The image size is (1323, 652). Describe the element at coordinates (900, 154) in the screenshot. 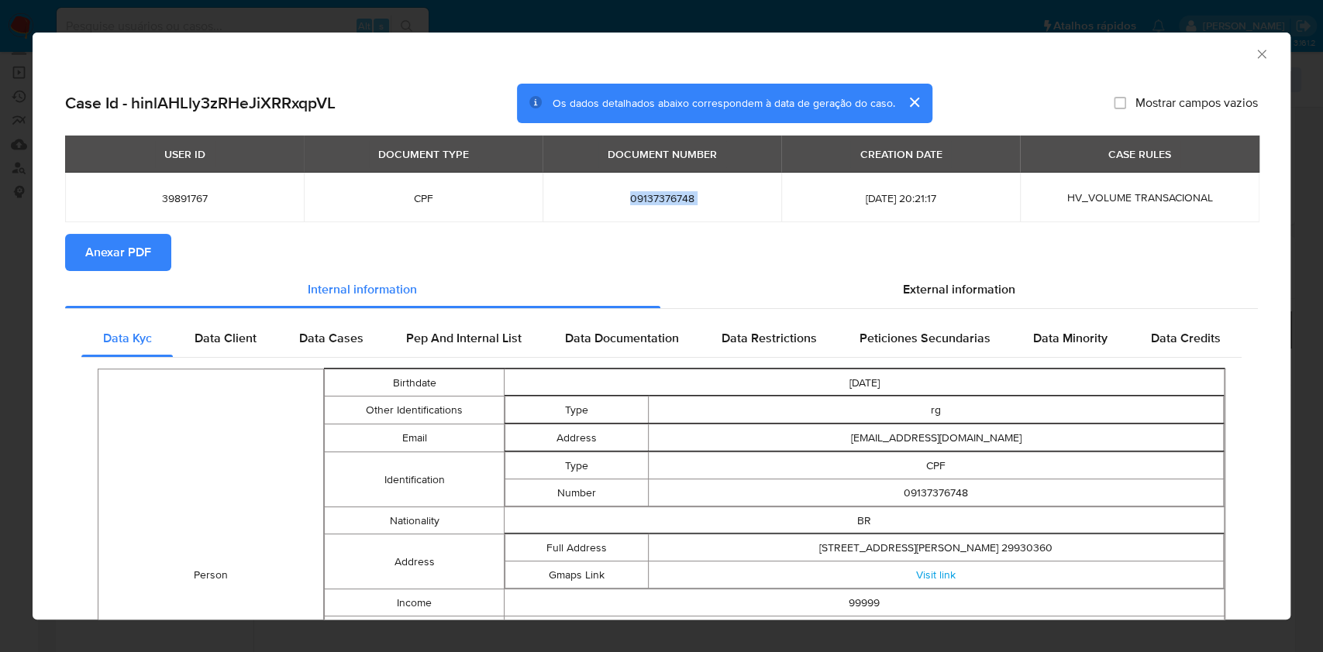

I see `div: CREATION DATE` at that location.